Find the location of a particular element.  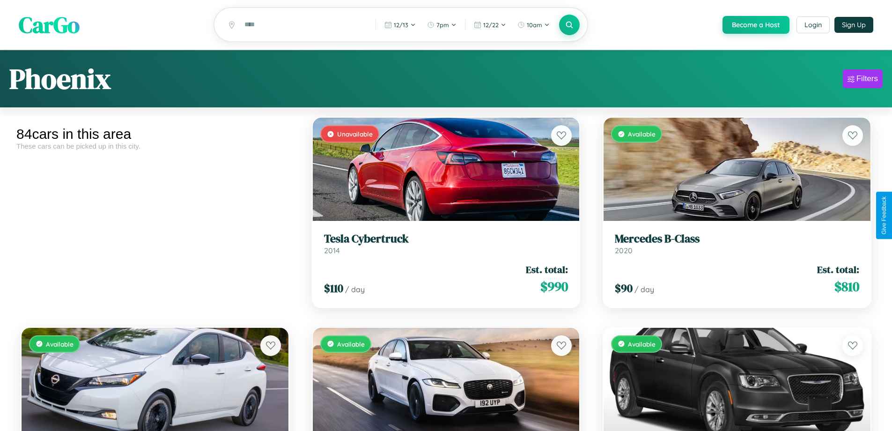

span: 12 / 13 is located at coordinates (401, 25).